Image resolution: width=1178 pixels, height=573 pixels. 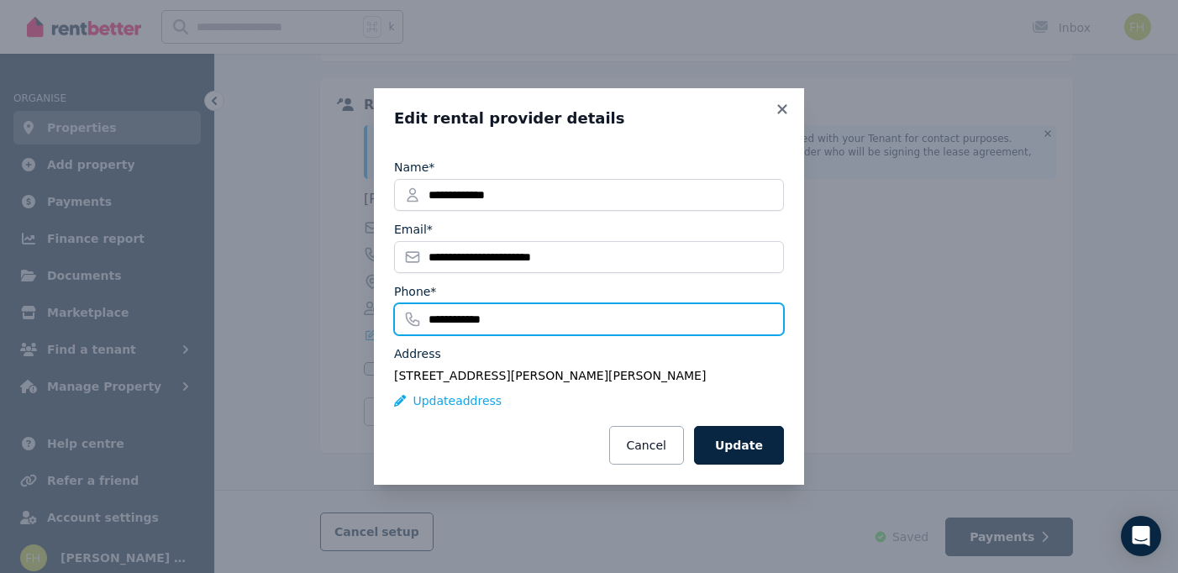 What do you see at coordinates (413, 229) in the screenshot?
I see `label: Email*` at bounding box center [413, 229].